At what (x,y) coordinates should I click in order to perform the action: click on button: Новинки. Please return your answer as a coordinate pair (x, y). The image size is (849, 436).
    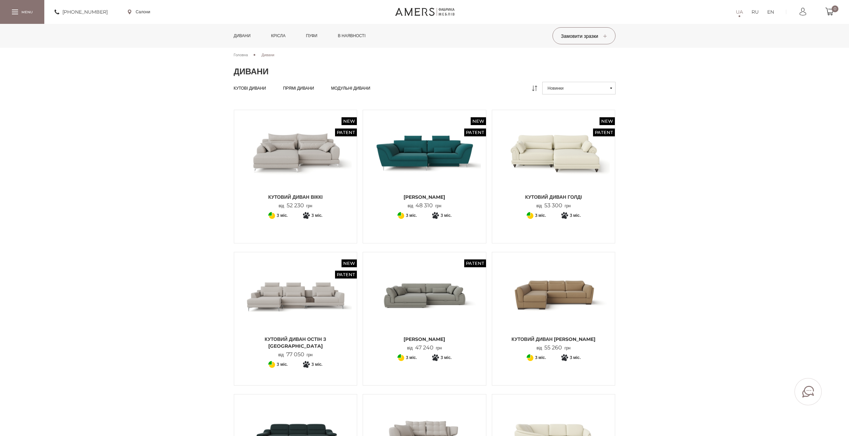
    Looking at the image, I should click on (578, 88).